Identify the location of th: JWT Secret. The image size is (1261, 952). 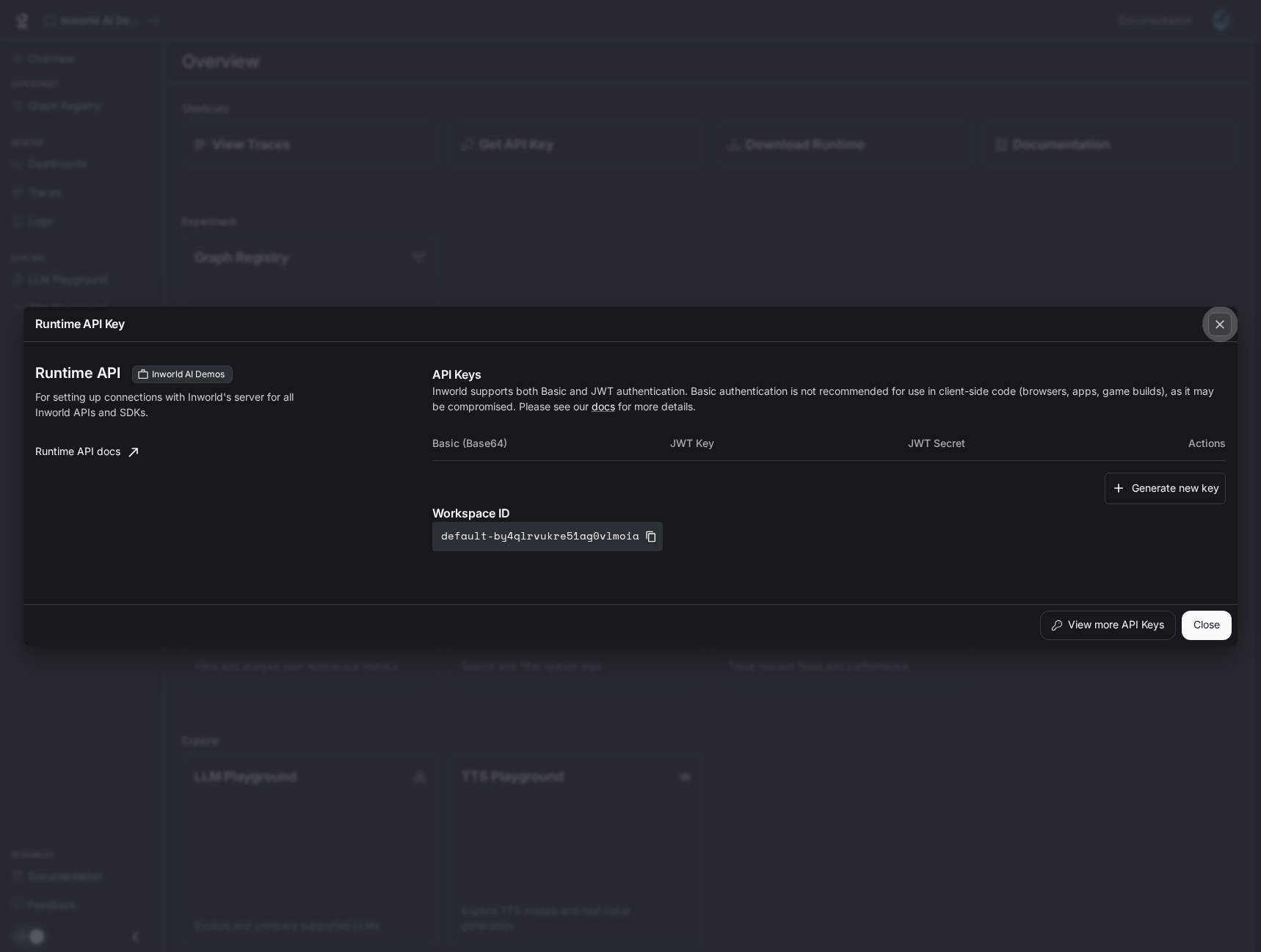
(1027, 443).